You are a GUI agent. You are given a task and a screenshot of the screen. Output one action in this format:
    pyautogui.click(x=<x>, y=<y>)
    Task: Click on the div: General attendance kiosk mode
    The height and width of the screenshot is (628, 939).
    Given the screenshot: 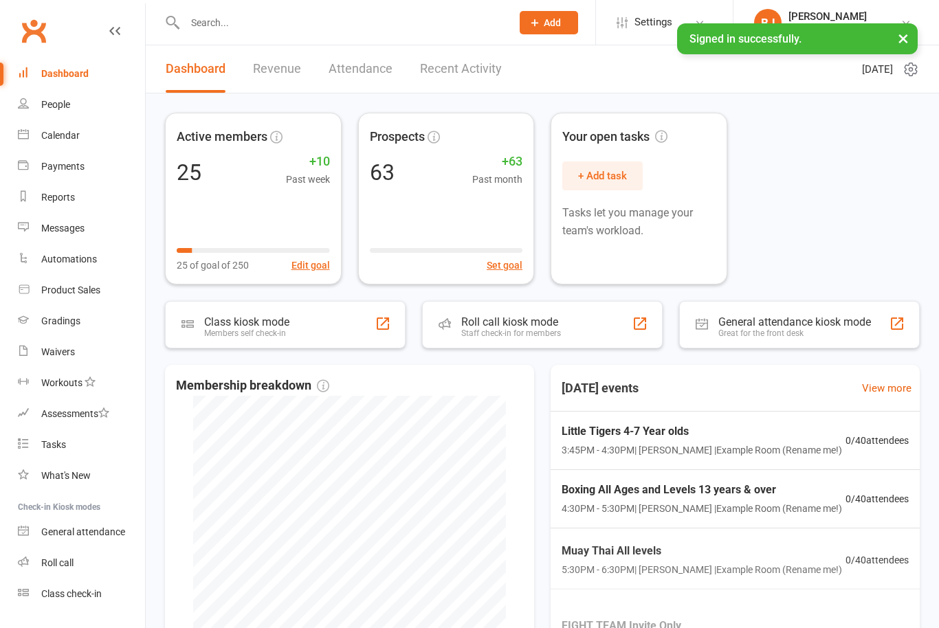 What is the action you would take?
    pyautogui.click(x=794, y=322)
    